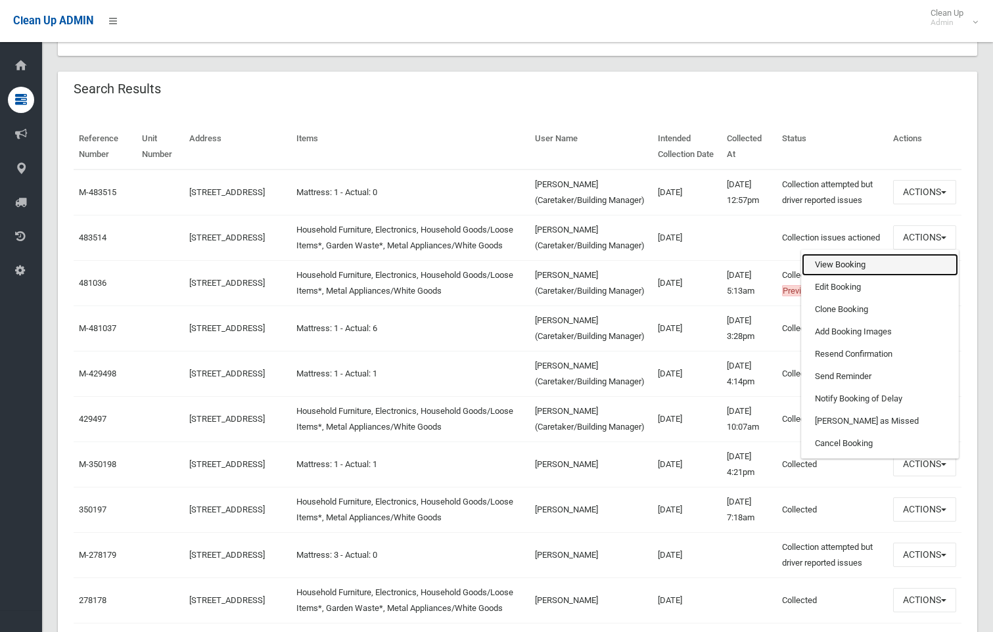  I want to click on th: Address, so click(238, 147).